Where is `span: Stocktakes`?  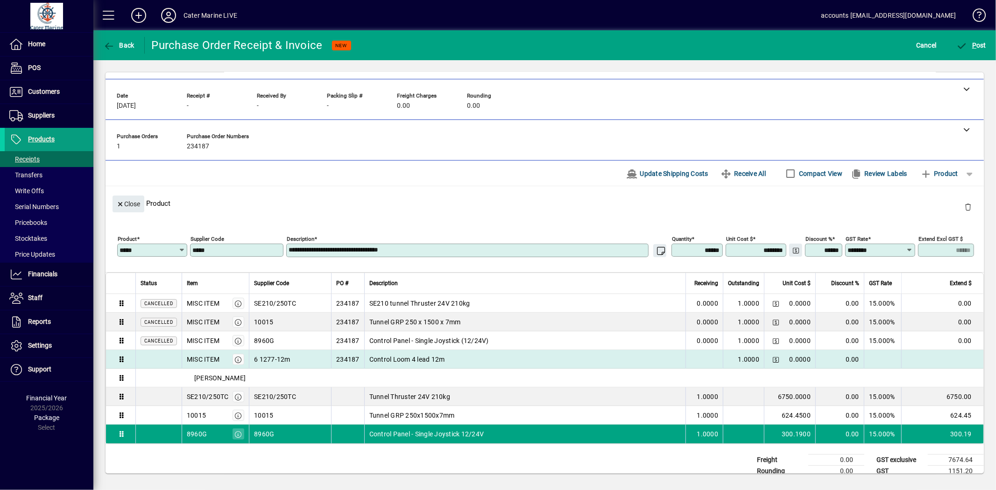
span: Stocktakes is located at coordinates (28, 239).